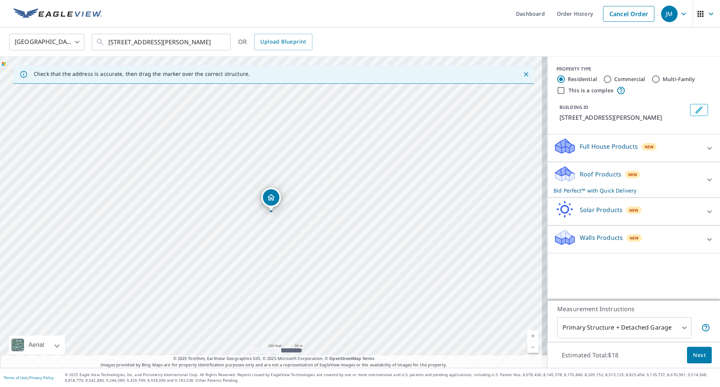 Image resolution: width=720 pixels, height=387 pixels. I want to click on a: Privacy Policy, so click(41, 377).